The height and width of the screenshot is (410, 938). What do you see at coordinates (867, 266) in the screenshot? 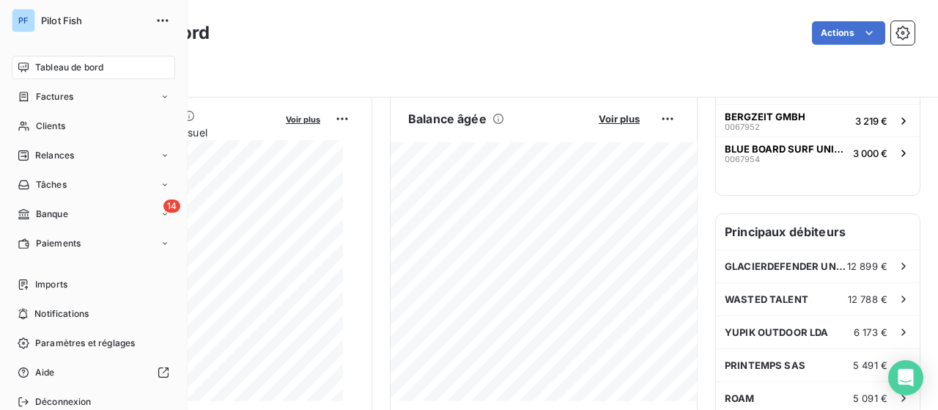
I see `span: 12 899 €` at bounding box center [867, 266].